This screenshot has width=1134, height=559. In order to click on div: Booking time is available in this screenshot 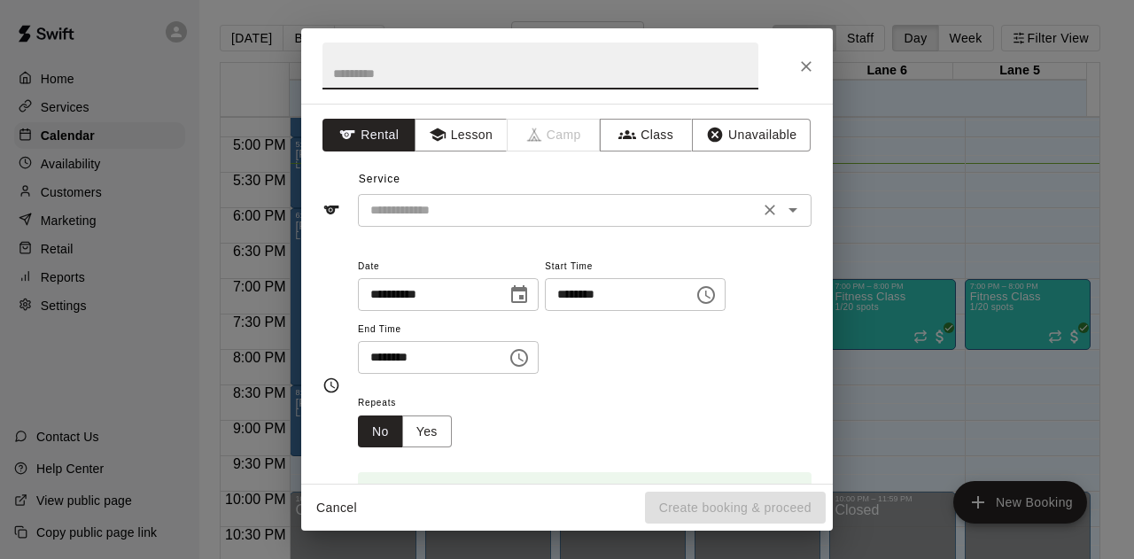, I will do `click(472, 494)`.